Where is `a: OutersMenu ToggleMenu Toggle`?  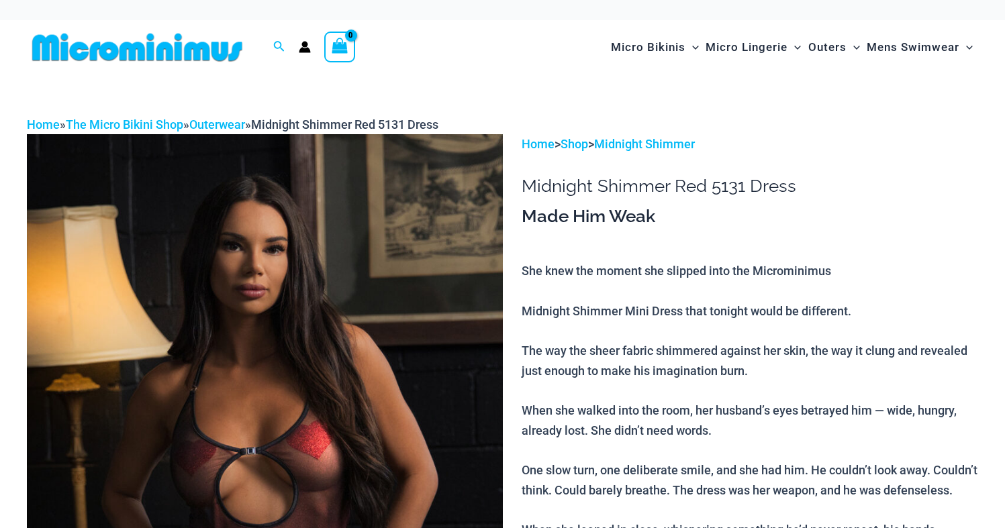
a: OutersMenu ToggleMenu Toggle is located at coordinates (834, 47).